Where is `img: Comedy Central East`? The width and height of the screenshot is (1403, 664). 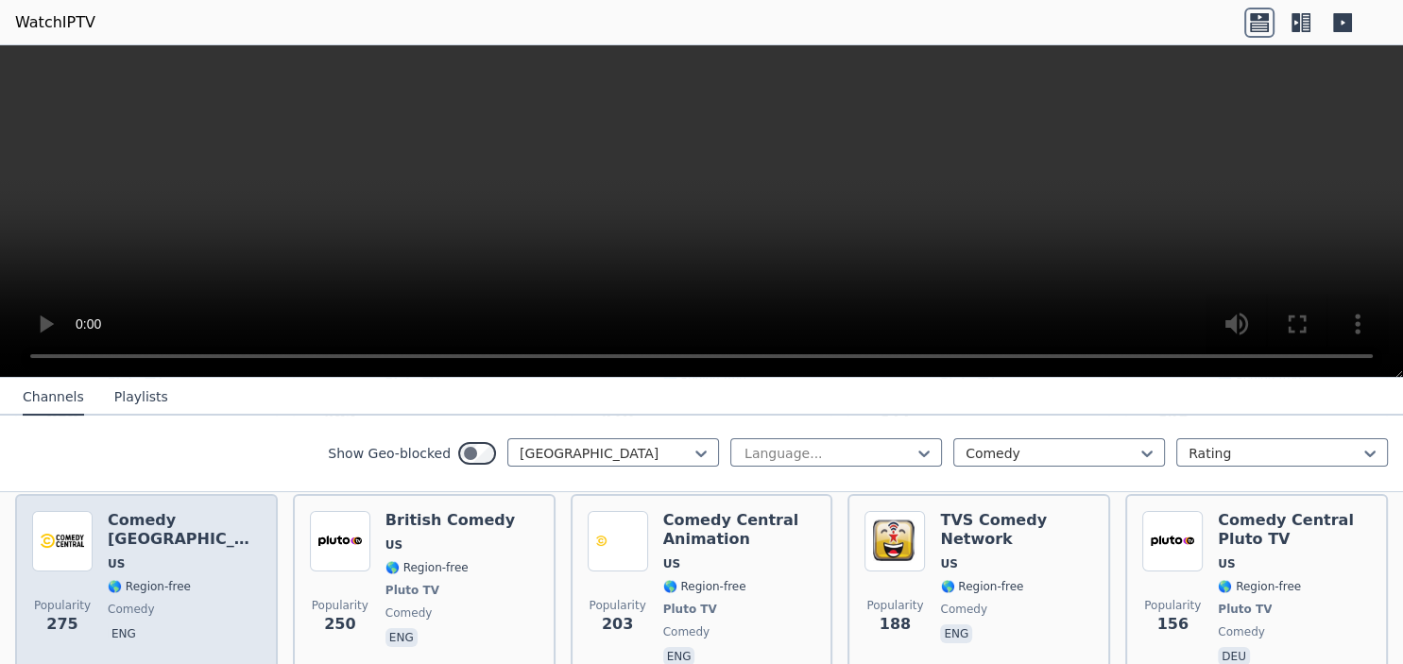 img: Comedy Central East is located at coordinates (62, 541).